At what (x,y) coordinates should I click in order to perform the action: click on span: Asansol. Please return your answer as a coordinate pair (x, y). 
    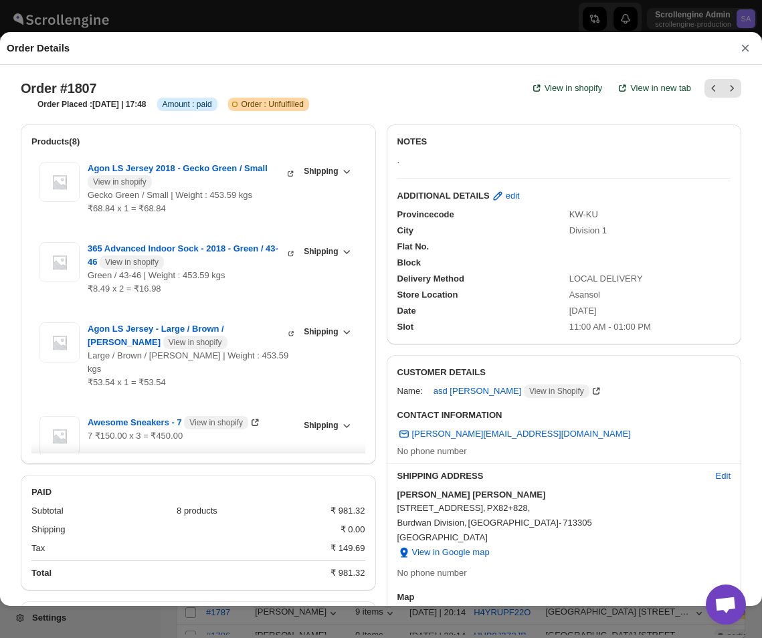
    Looking at the image, I should click on (585, 294).